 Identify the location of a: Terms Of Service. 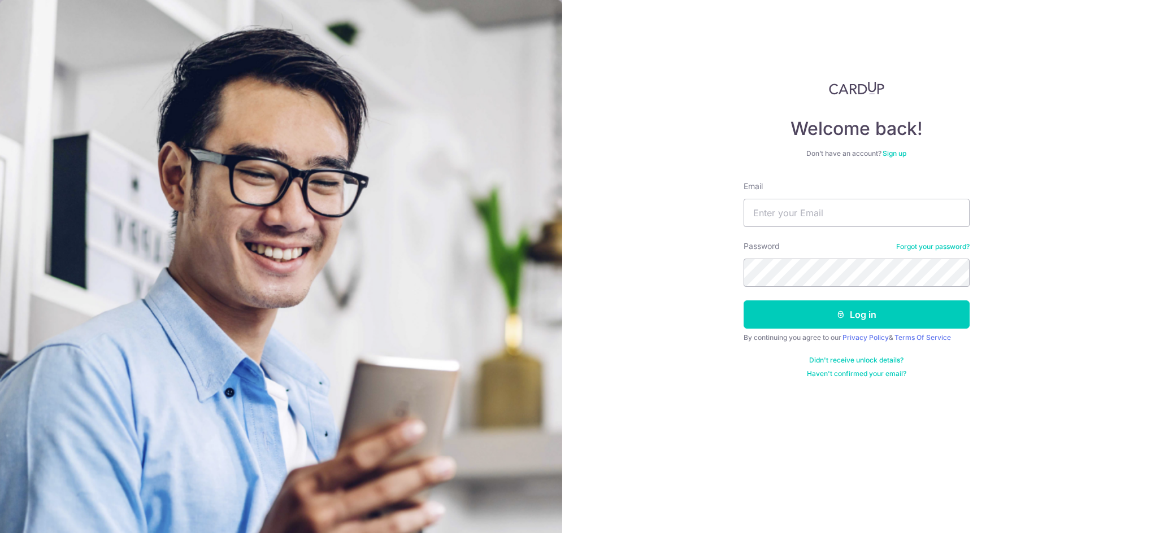
(923, 337).